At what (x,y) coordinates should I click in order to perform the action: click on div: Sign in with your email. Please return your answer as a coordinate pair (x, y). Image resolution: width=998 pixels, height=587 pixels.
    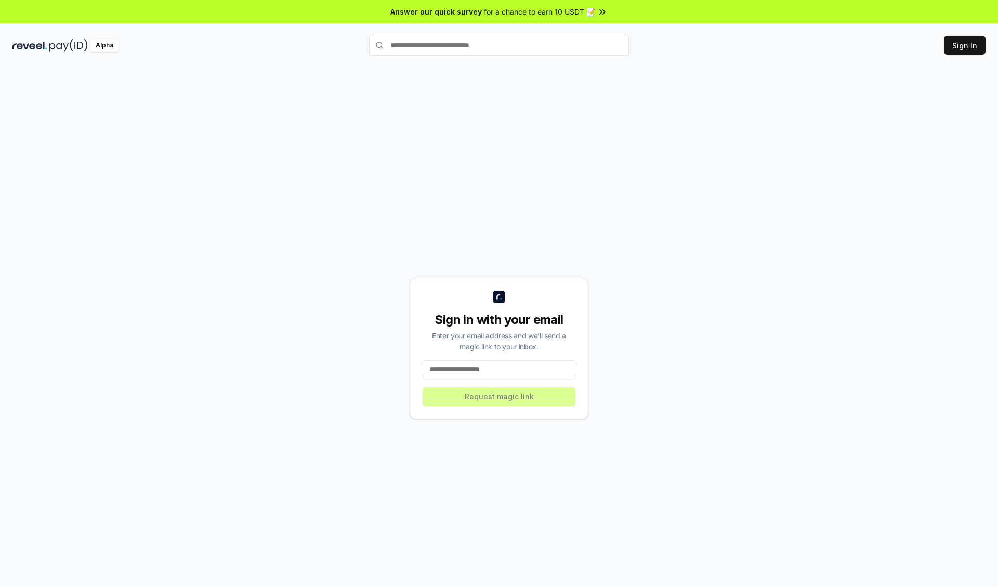
    Looking at the image, I should click on (499, 320).